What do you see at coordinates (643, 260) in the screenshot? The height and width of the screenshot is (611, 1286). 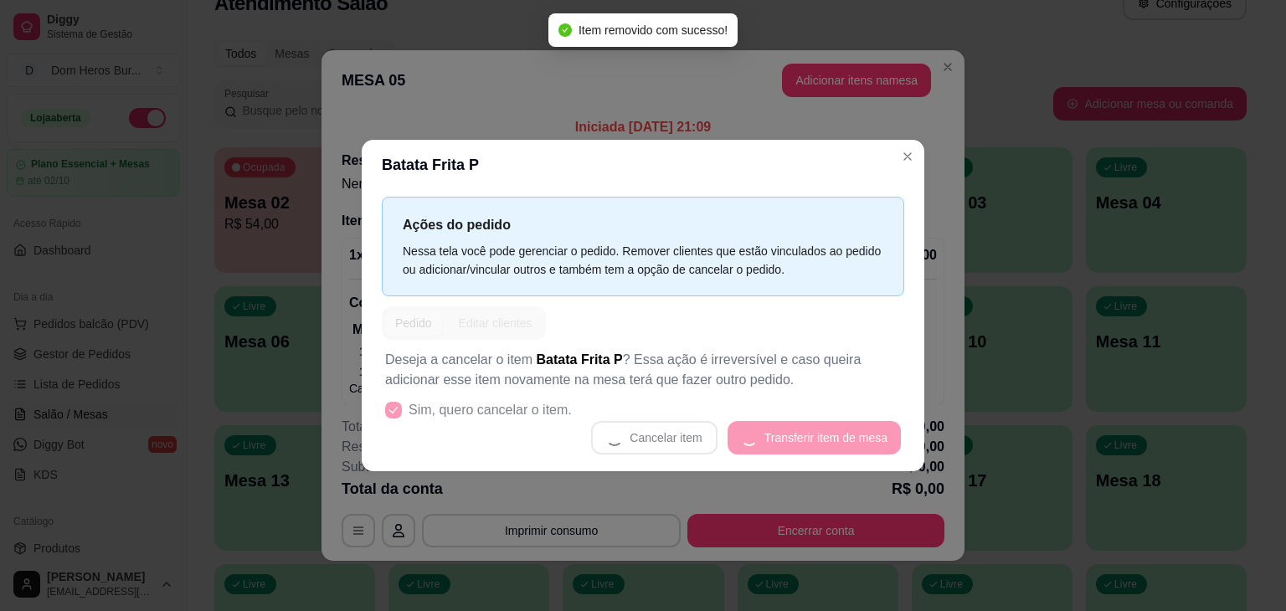 I see `div: Nessa tela você pode gerenciar o pedido. Remover clientes que estão vinculados ao pedido ou adici...` at bounding box center [643, 260].